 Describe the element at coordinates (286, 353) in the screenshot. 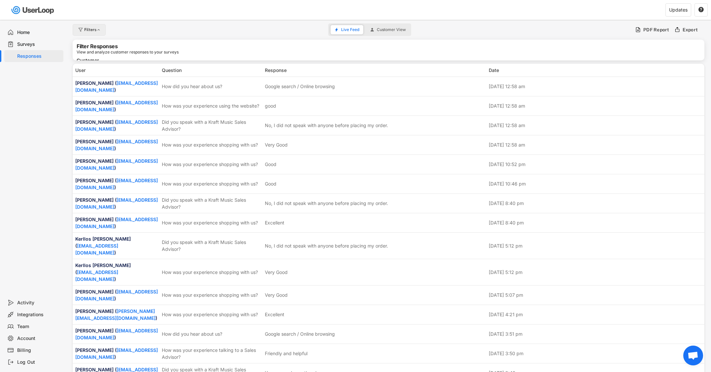

I see `div: Friendly and helpful` at that location.